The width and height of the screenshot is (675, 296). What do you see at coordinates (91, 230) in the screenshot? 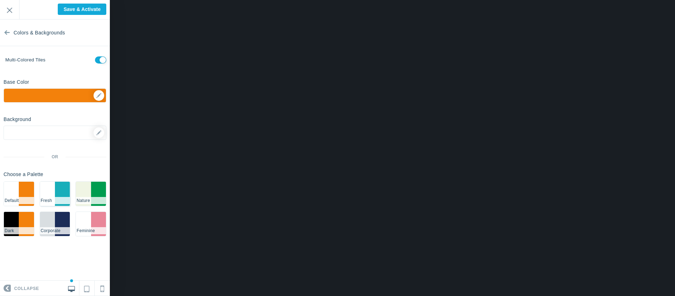
I see `li: Feminine` at bounding box center [91, 230].